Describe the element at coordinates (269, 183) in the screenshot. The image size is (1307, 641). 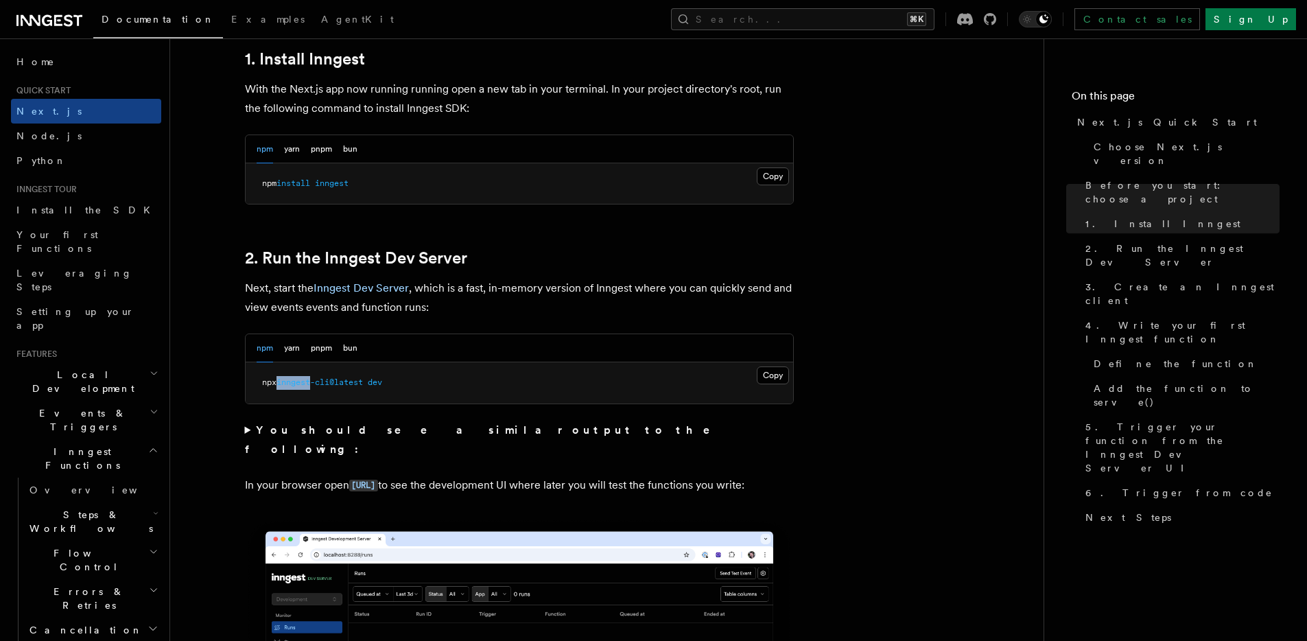
I see `span: npm` at that location.